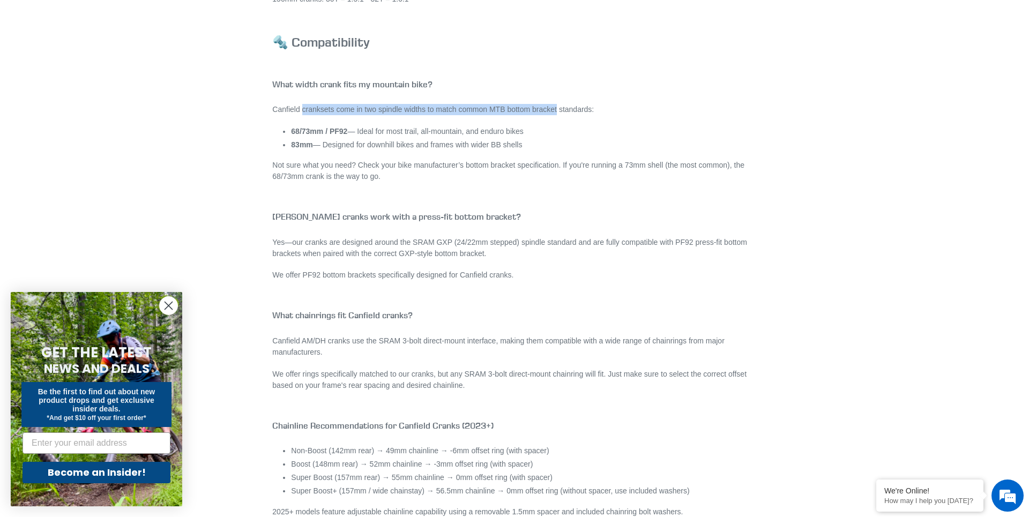 The height and width of the screenshot is (517, 1029). I want to click on div: Chat with us now, so click(134, 67).